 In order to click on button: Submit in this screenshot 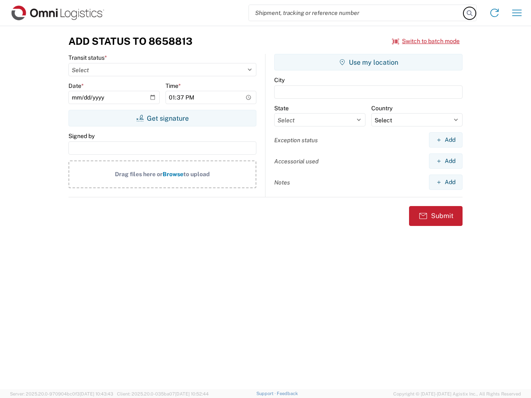, I will do `click(436, 216)`.